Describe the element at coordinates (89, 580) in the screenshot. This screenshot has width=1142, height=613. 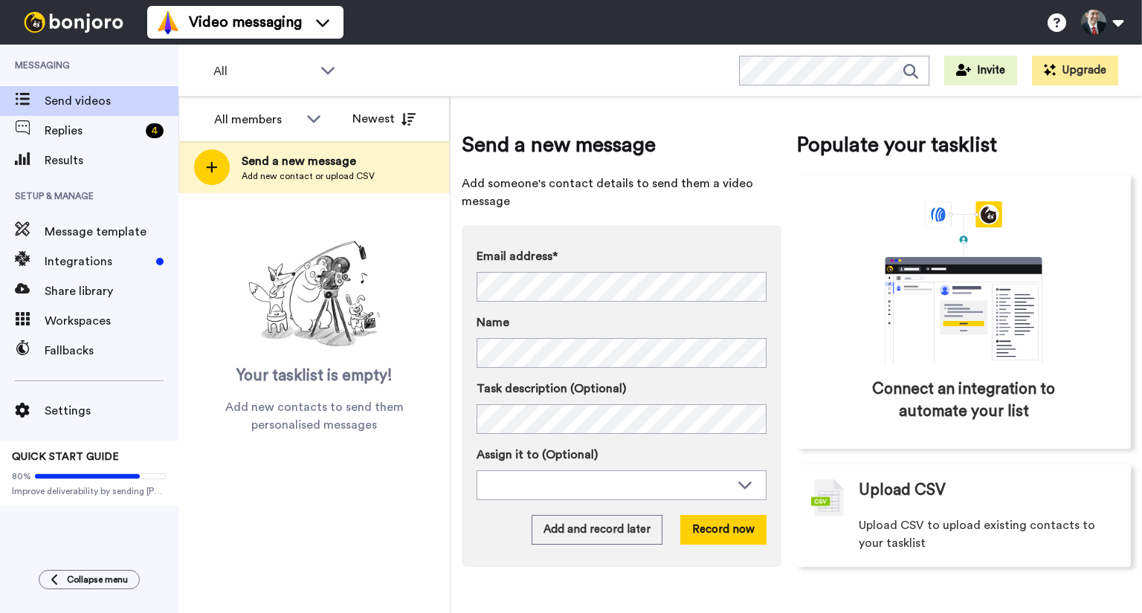
I see `button: Collapse menu` at that location.